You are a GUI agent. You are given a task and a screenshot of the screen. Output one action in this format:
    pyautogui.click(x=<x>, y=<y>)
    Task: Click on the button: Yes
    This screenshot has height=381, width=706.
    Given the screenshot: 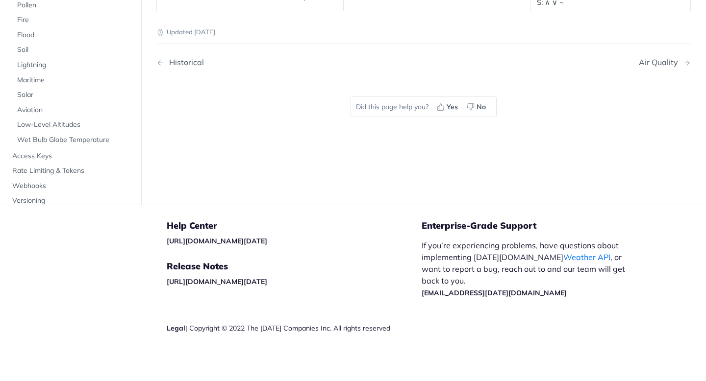 What is the action you would take?
    pyautogui.click(x=448, y=107)
    